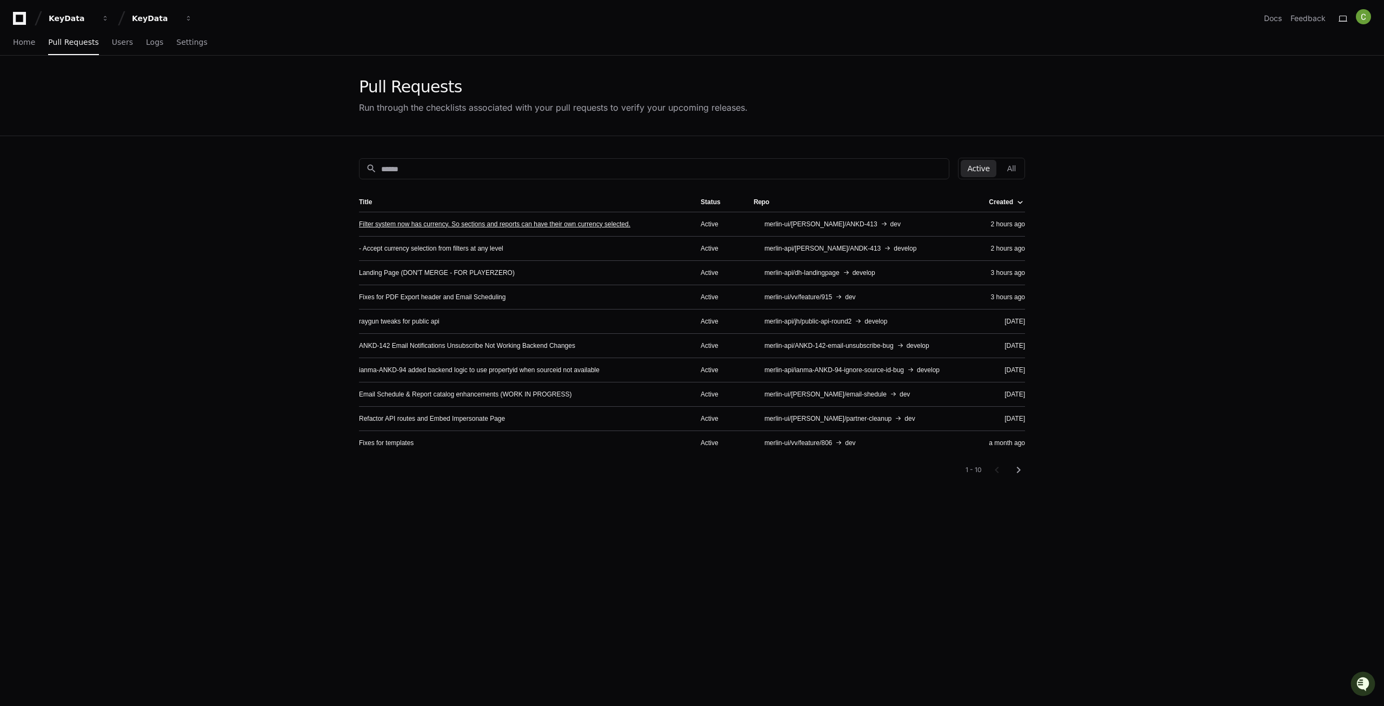 The image size is (1384, 706). Describe the element at coordinates (119, 117) in the screenshot. I see `span: Pylon` at that location.